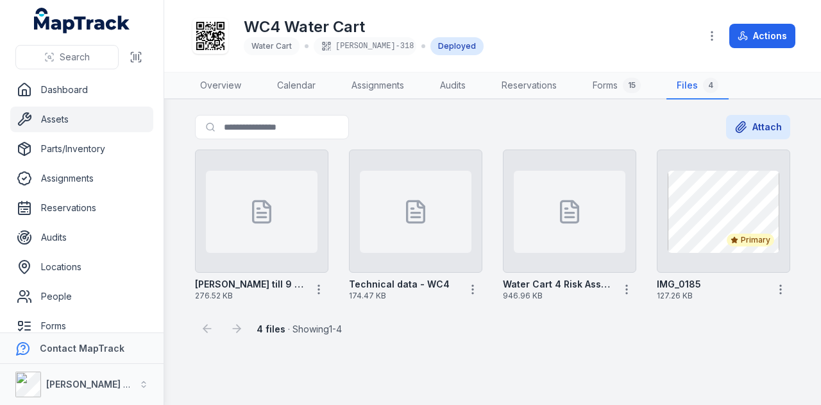 The image size is (821, 405). Describe the element at coordinates (81, 90) in the screenshot. I see `a: Dashboard` at that location.